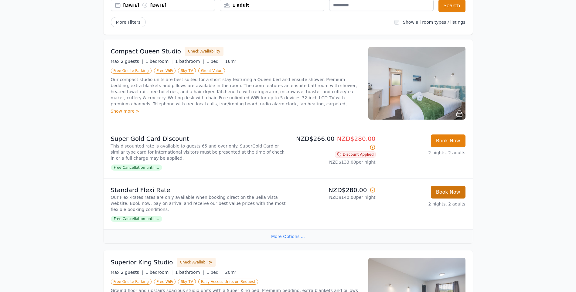 The width and height of the screenshot is (576, 292). What do you see at coordinates (142, 262) in the screenshot?
I see `h3: Superior King Studio` at bounding box center [142, 262].